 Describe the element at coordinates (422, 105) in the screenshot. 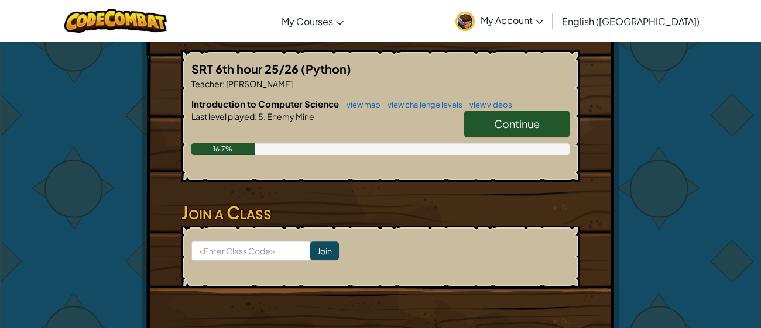

I see `a: view challenge levels` at that location.